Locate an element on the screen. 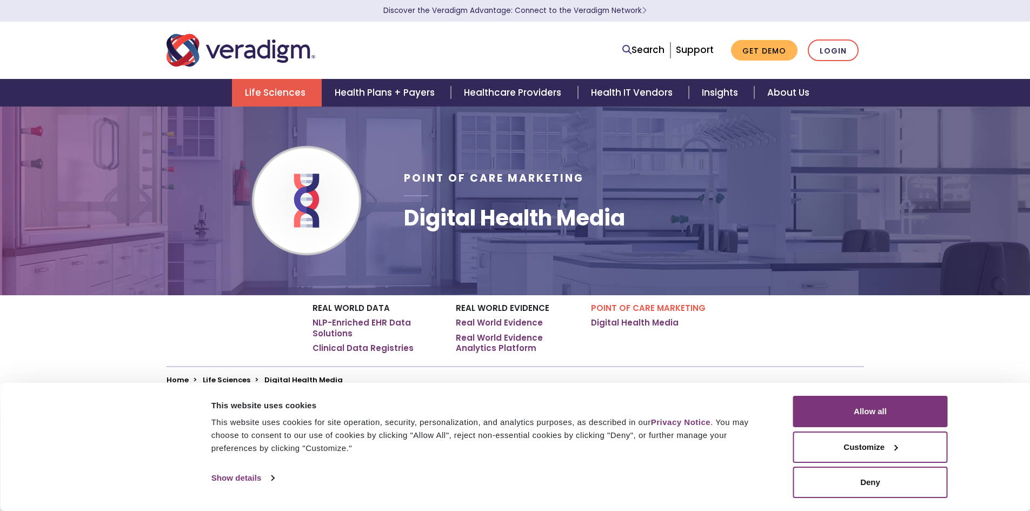 The image size is (1030, 511). a: Discover the Veradigm Advantage: Connect to the Veradigm NetworkLearn More is located at coordinates (515, 10).